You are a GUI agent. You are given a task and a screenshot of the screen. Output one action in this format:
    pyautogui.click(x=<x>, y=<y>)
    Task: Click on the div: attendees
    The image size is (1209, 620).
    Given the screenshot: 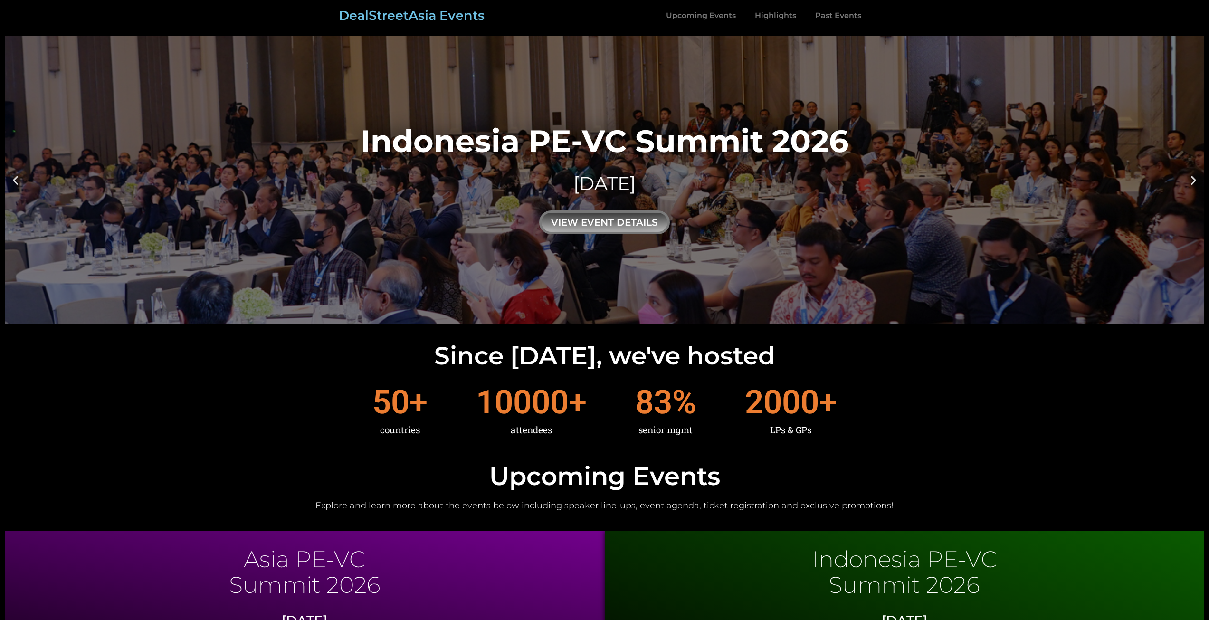 What is the action you would take?
    pyautogui.click(x=531, y=430)
    